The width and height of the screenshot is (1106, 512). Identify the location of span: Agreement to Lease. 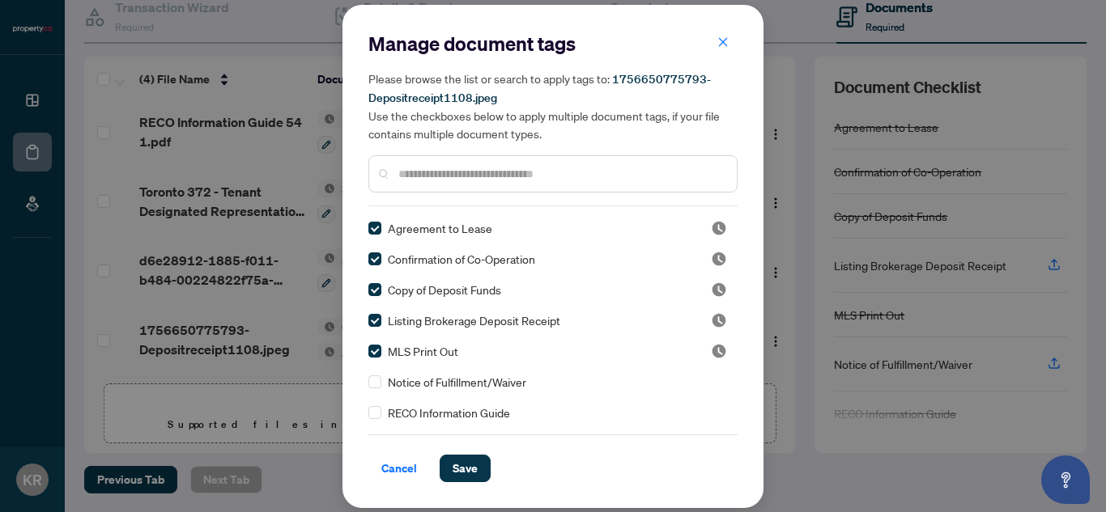
(439, 228).